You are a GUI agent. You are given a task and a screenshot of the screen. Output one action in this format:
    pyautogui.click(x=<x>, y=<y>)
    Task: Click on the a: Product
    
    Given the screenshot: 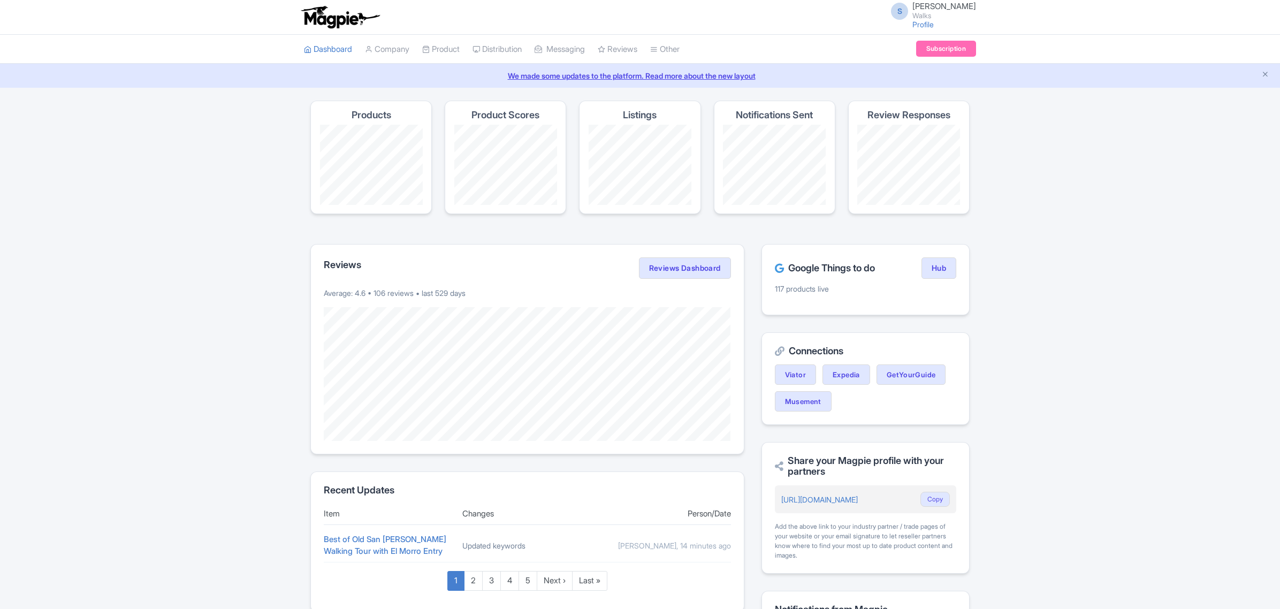 What is the action you would take?
    pyautogui.click(x=441, y=49)
    